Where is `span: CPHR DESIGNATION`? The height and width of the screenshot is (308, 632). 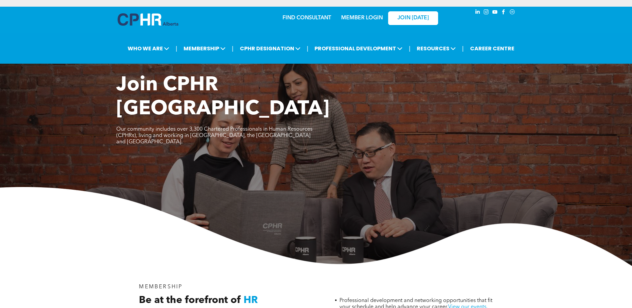
span: CPHR DESIGNATION is located at coordinates (270, 48).